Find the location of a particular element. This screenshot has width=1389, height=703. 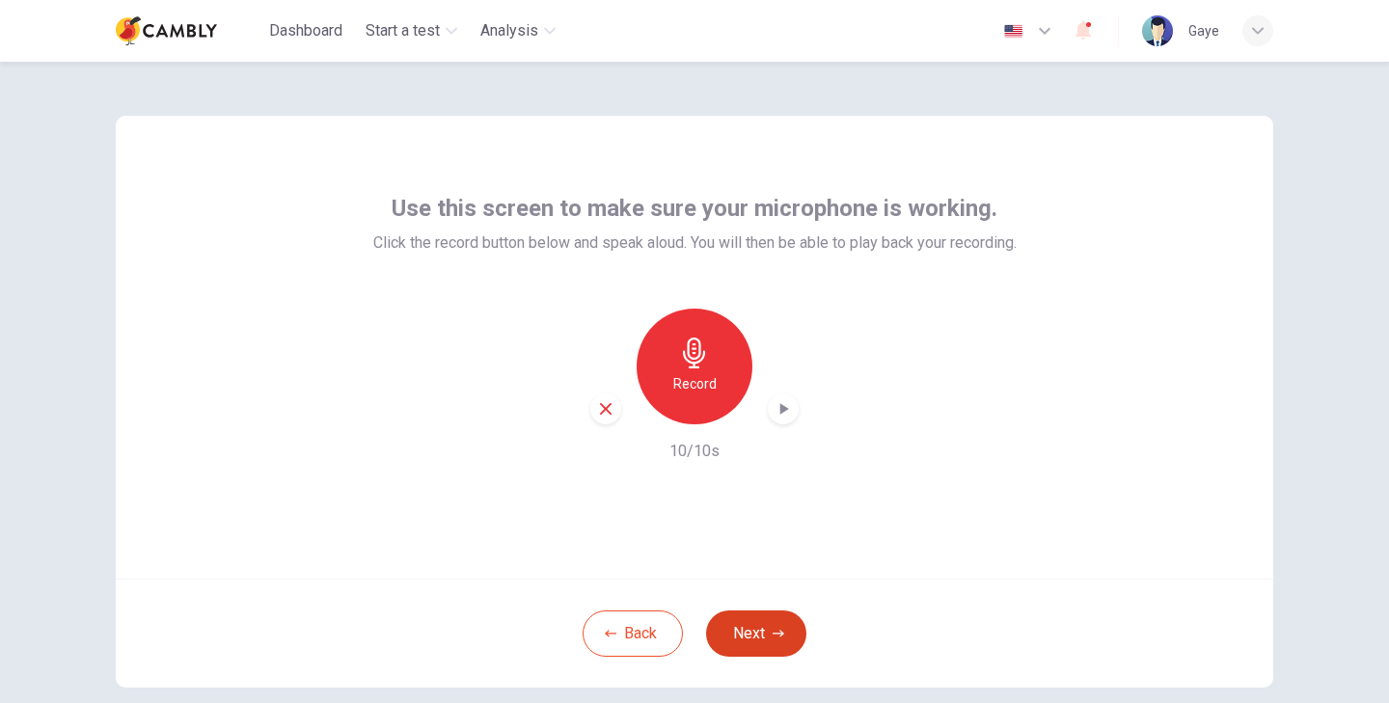

span: Analysis is located at coordinates (509, 31).